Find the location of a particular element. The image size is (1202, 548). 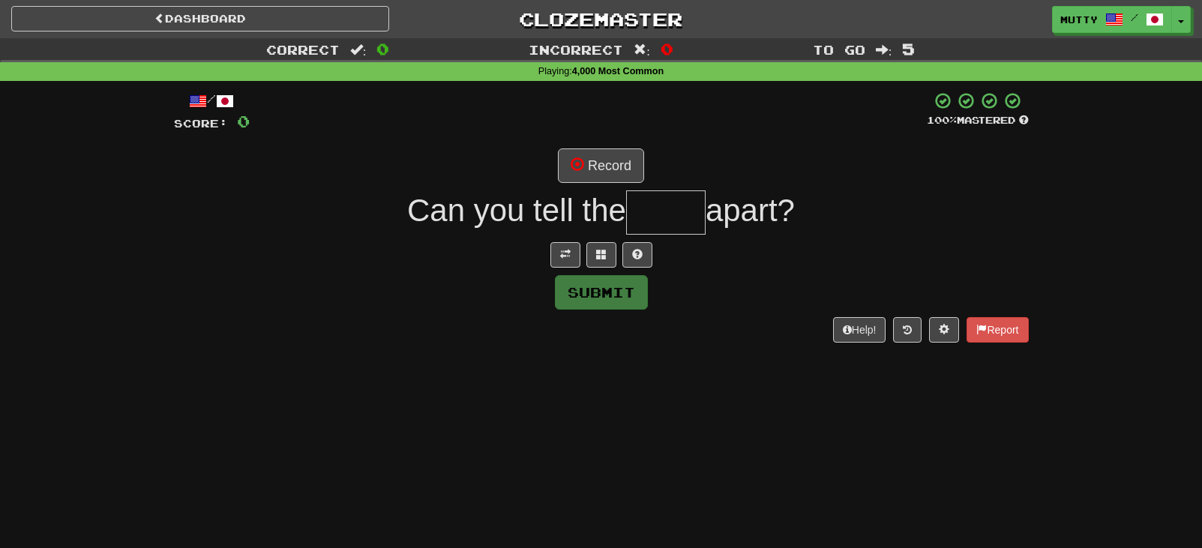

button: Round history (alt+y) is located at coordinates (907, 330).